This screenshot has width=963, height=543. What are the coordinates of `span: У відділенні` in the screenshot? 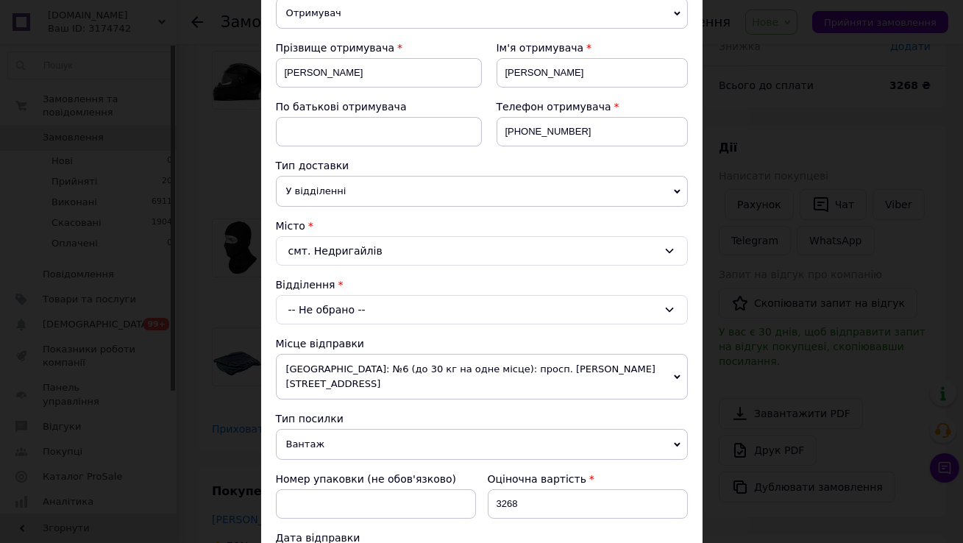 It's located at (482, 191).